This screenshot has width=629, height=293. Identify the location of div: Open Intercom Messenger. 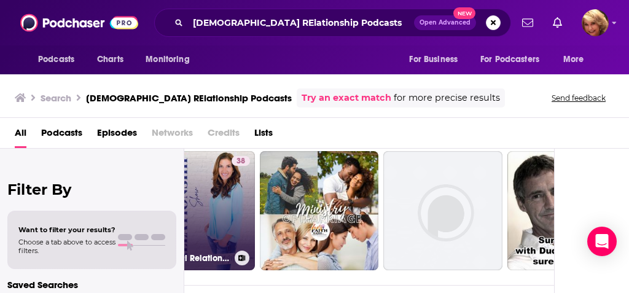
(602, 241).